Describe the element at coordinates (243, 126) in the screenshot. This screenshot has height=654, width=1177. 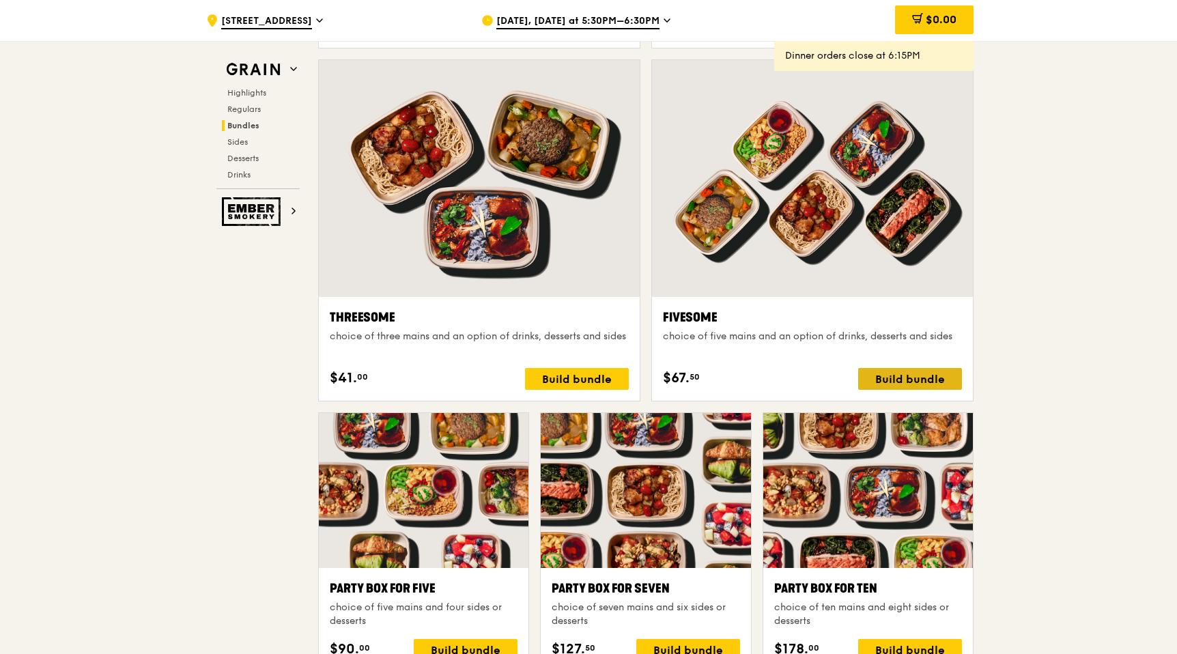
I see `span: Bundles` at that location.